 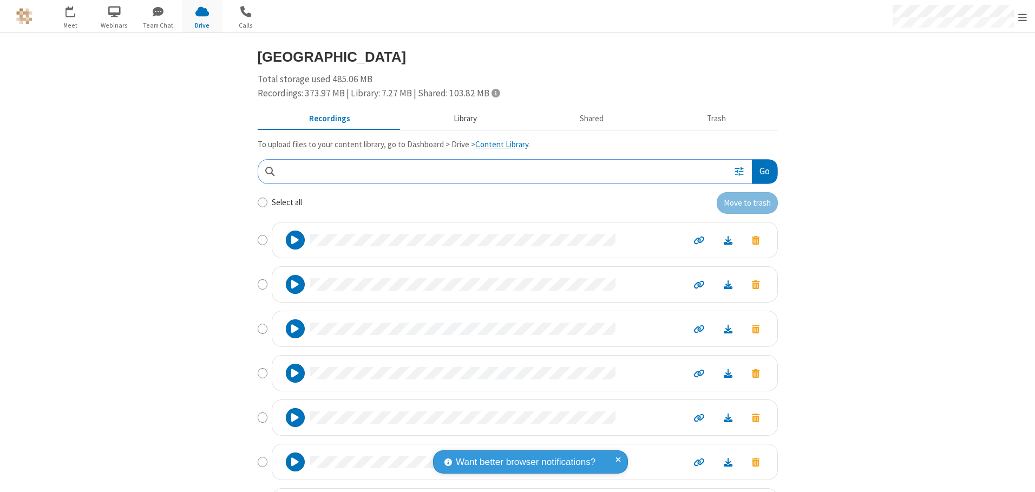 What do you see at coordinates (287, 202) in the screenshot?
I see `label: Select all` at bounding box center [287, 202].